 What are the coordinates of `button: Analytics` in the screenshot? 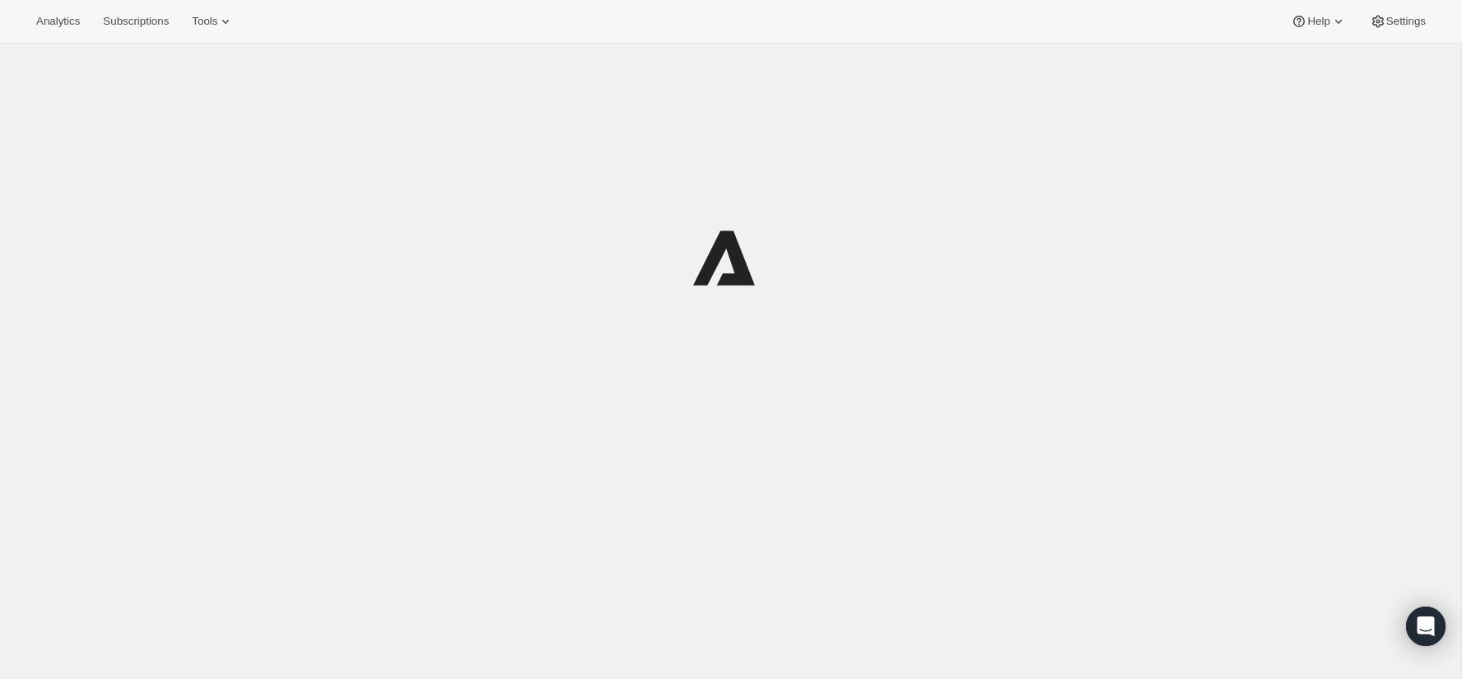 It's located at (58, 21).